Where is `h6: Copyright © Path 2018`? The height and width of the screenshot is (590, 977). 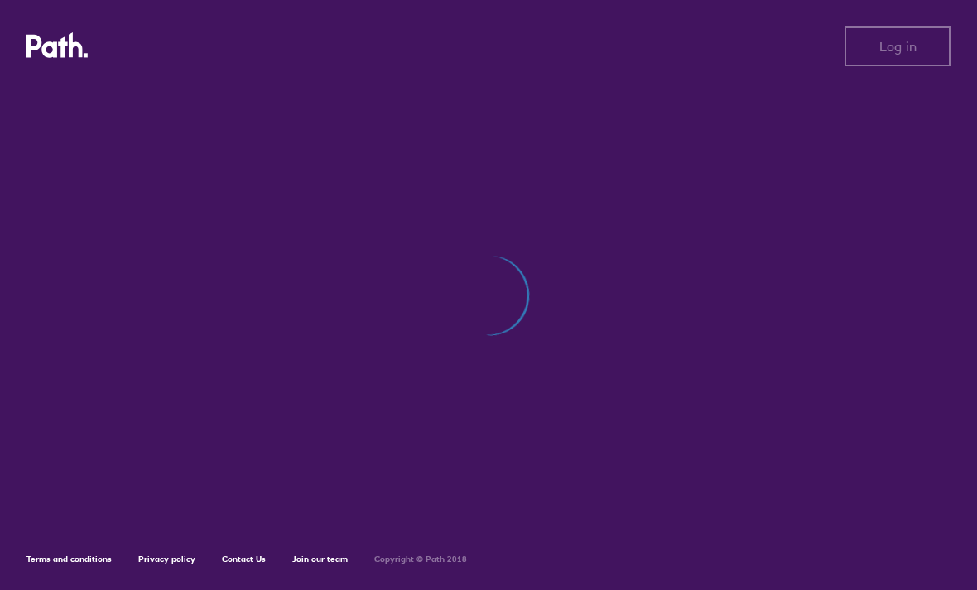
h6: Copyright © Path 2018 is located at coordinates (421, 560).